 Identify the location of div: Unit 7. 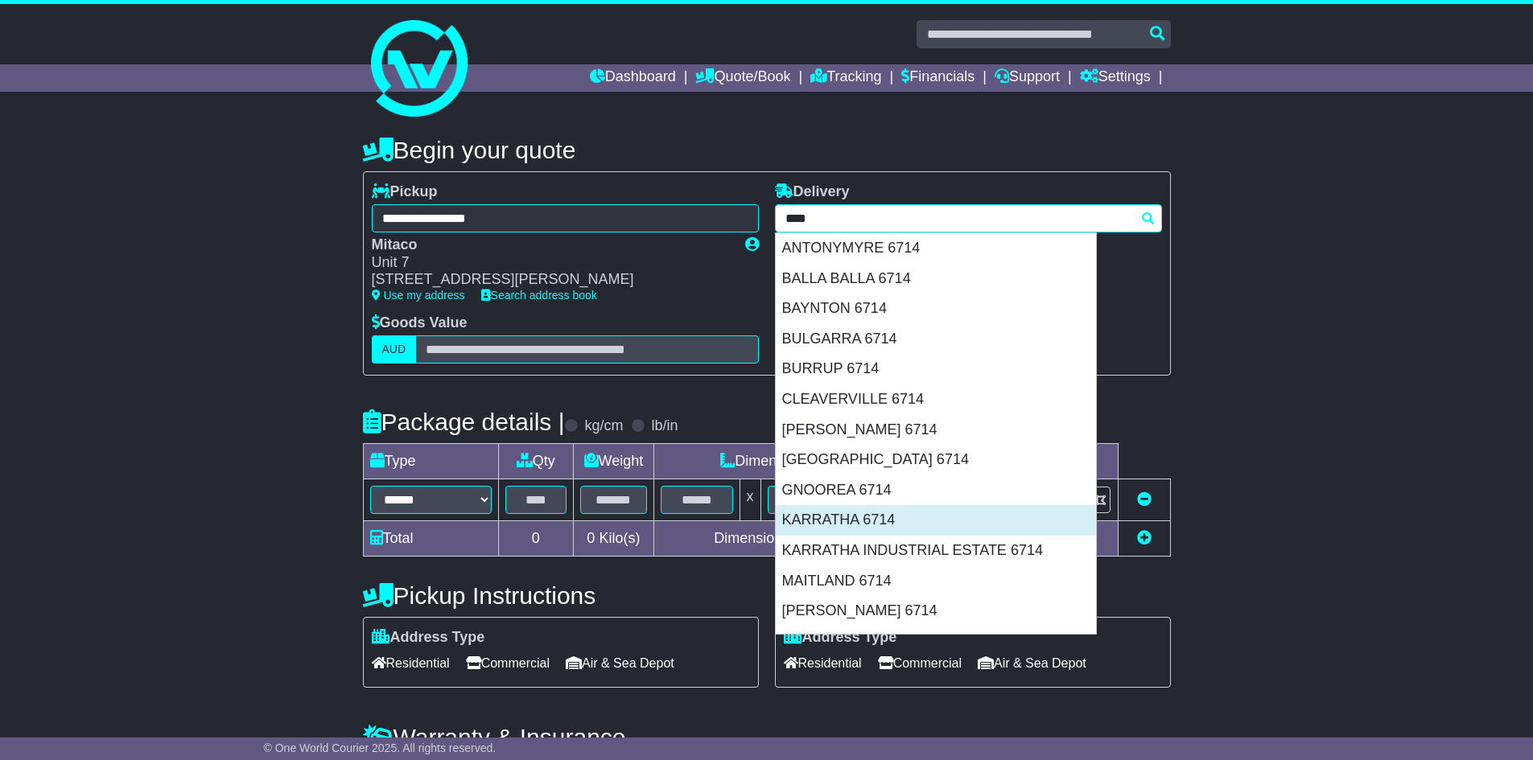
(550, 263).